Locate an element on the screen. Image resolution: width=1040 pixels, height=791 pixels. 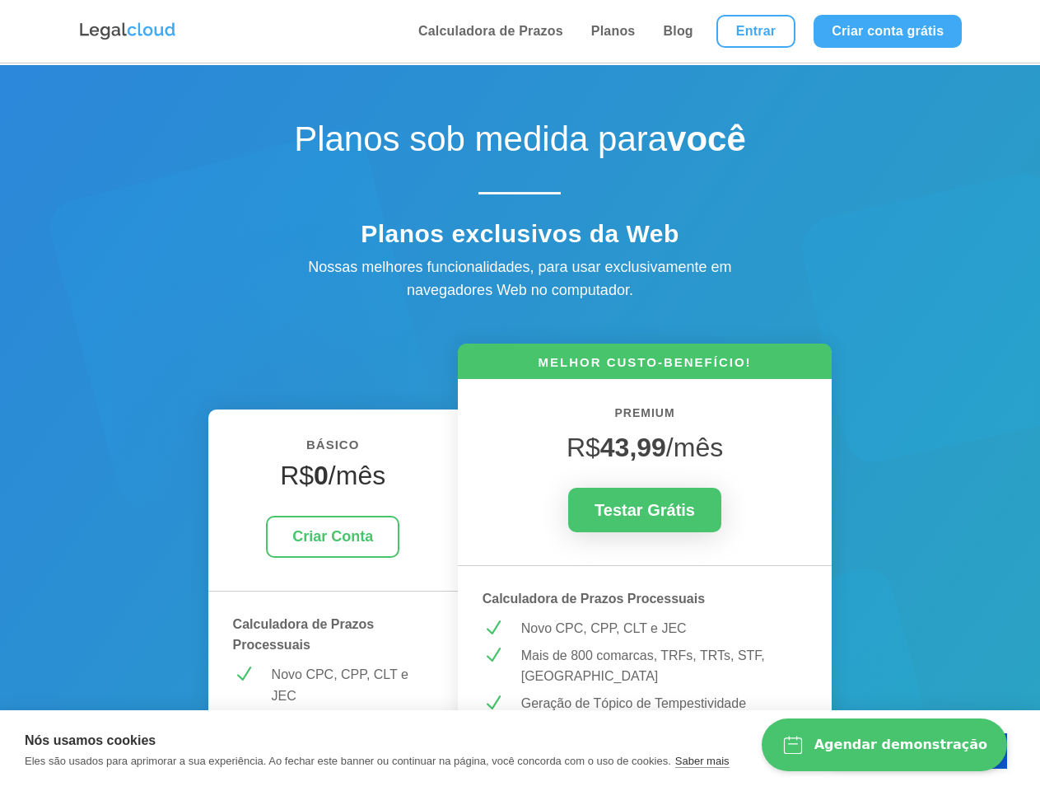
img: Logo da Legalcloud is located at coordinates (128, 31).